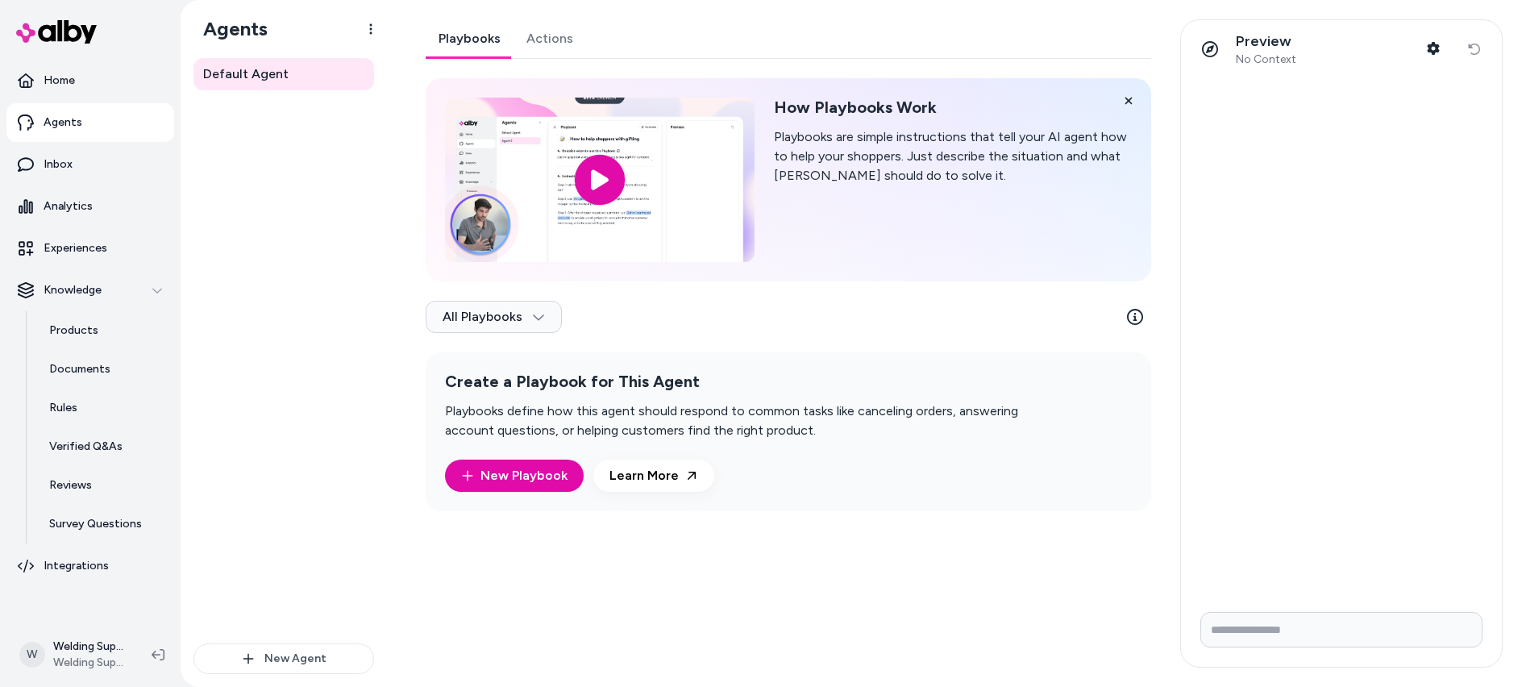 Image resolution: width=1522 pixels, height=687 pixels. I want to click on a: Documents, so click(103, 369).